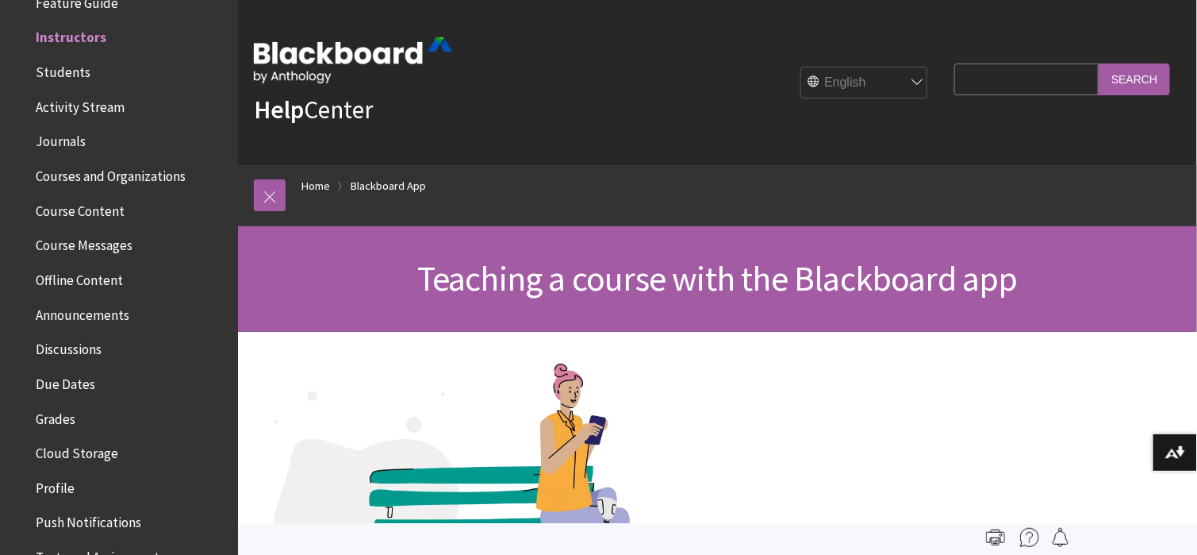 The width and height of the screenshot is (1197, 555). What do you see at coordinates (63, 69) in the screenshot?
I see `span: Students` at bounding box center [63, 69].